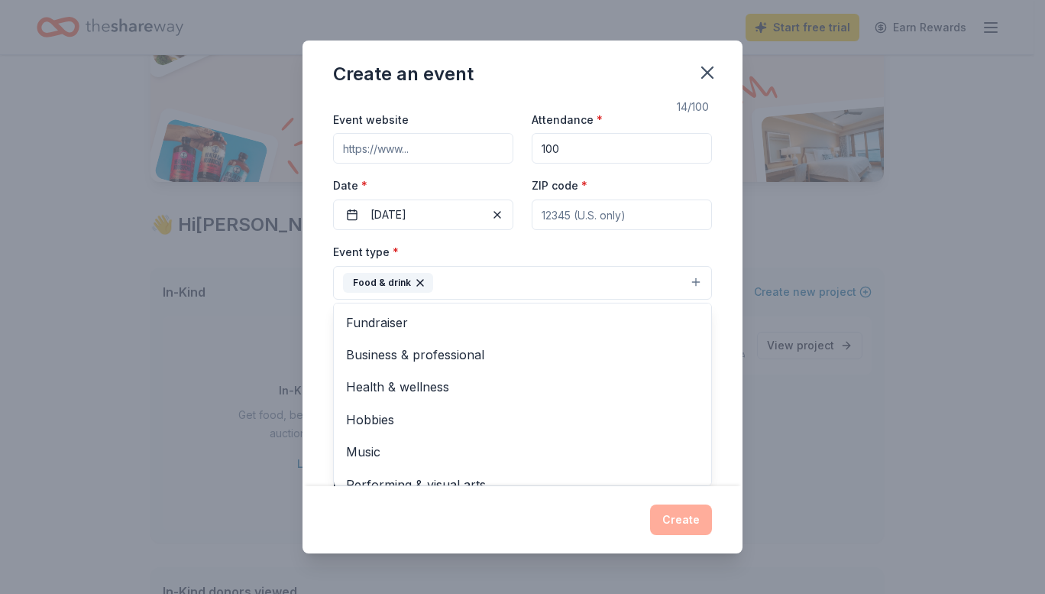  What do you see at coordinates (522, 283) in the screenshot?
I see `button: Food & drink` at bounding box center [522, 283].